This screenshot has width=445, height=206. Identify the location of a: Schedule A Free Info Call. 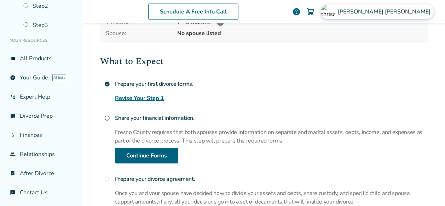
(193, 12).